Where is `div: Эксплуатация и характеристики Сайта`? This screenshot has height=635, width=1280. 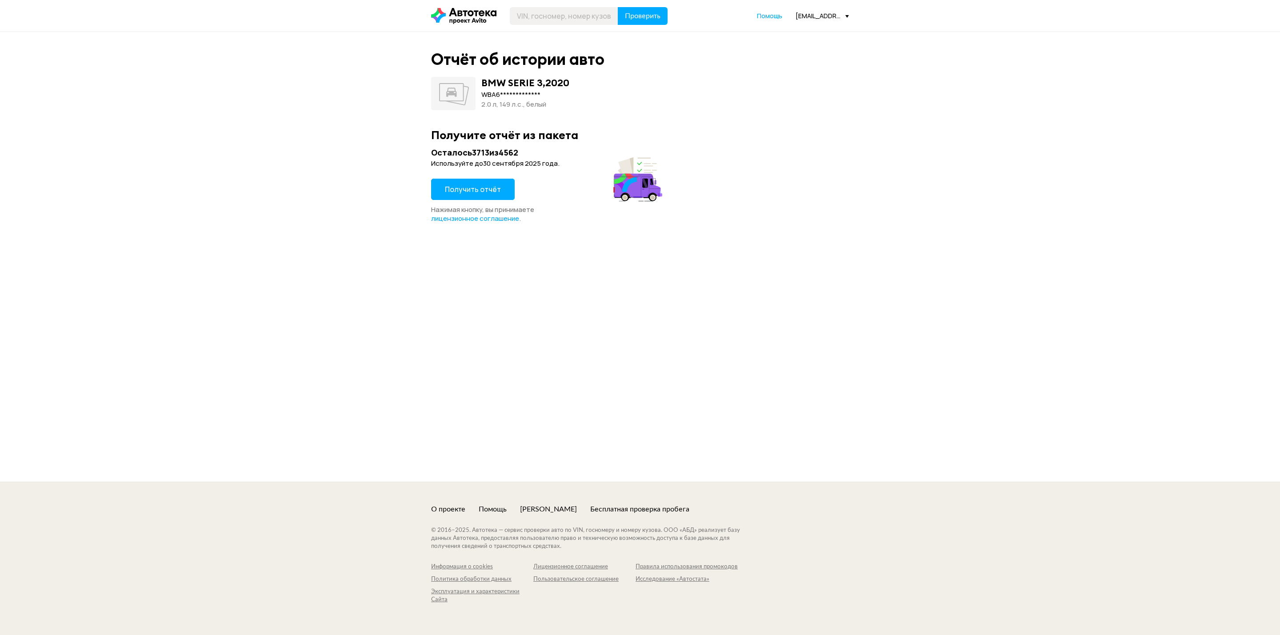
div: Эксплуатация и характеристики Сайта is located at coordinates (482, 596).